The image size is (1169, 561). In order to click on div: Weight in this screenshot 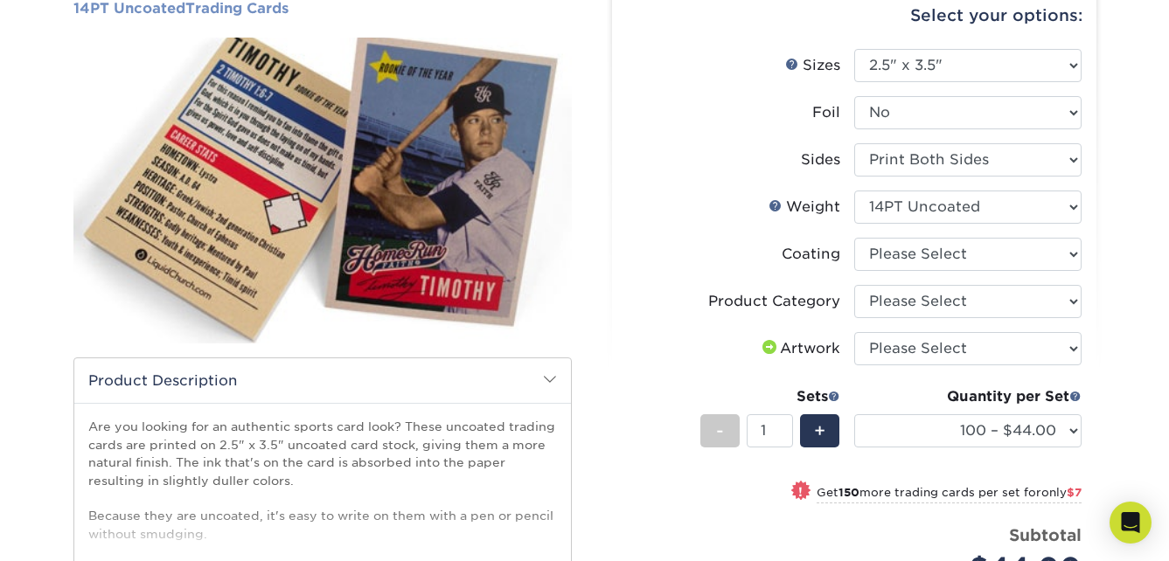, I will do `click(804, 207)`.